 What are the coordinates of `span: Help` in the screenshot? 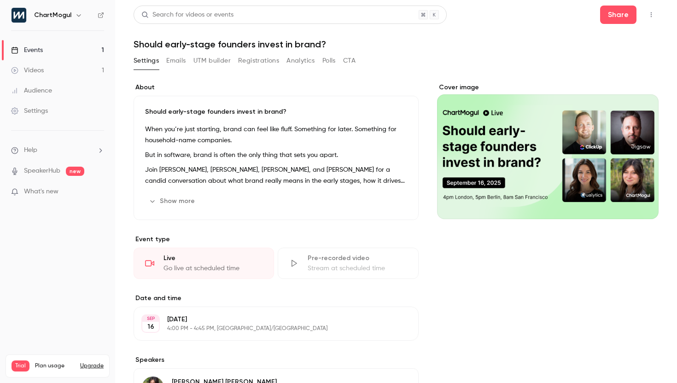 It's located at (30, 150).